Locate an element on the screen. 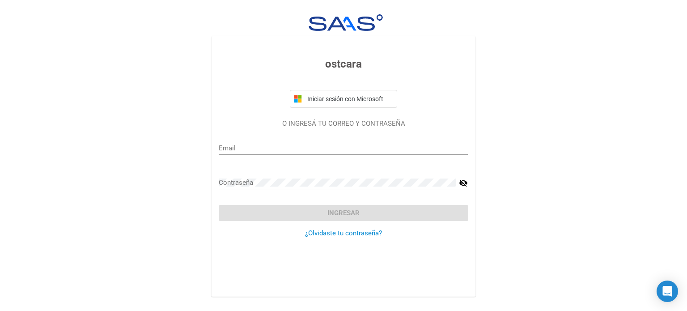 This screenshot has width=687, height=311. button: Iniciar sesión con Microsoft is located at coordinates (344, 99).